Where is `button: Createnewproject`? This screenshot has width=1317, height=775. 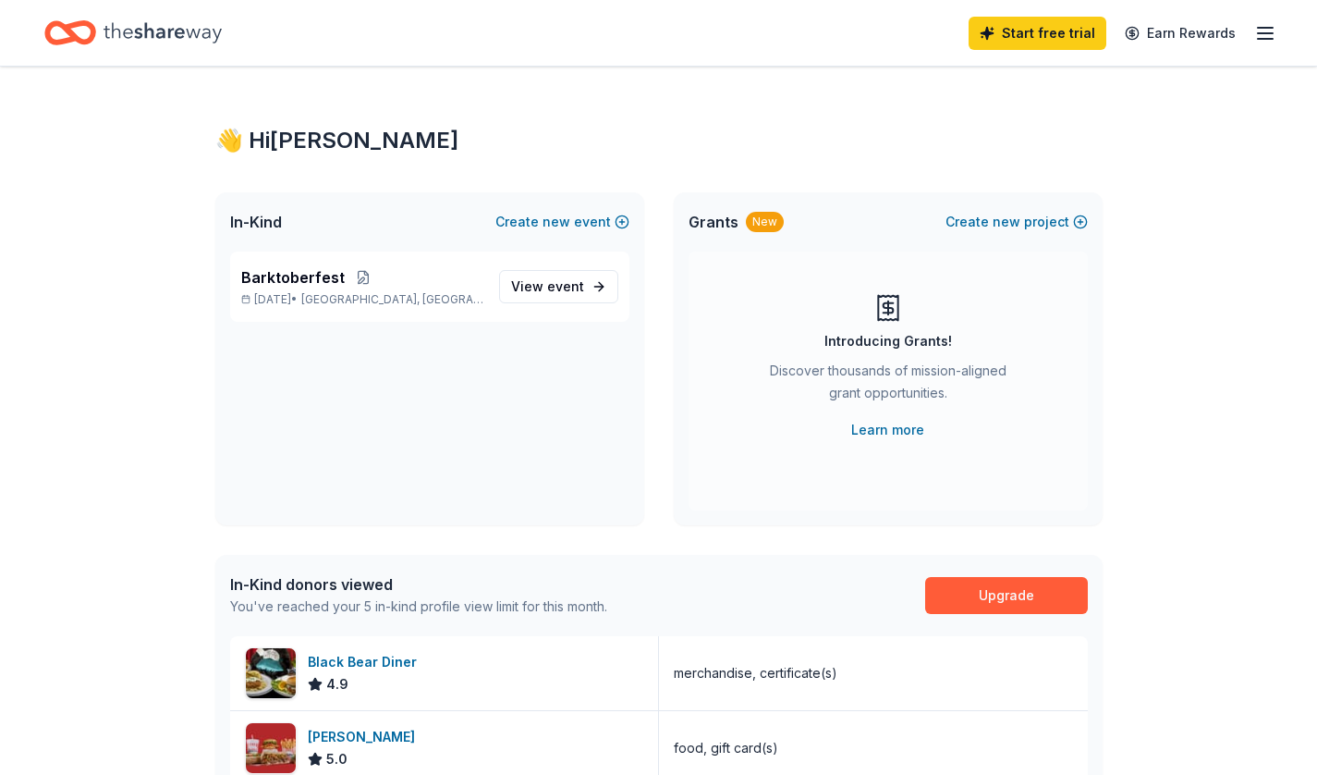
button: Createnewproject is located at coordinates (1017, 222).